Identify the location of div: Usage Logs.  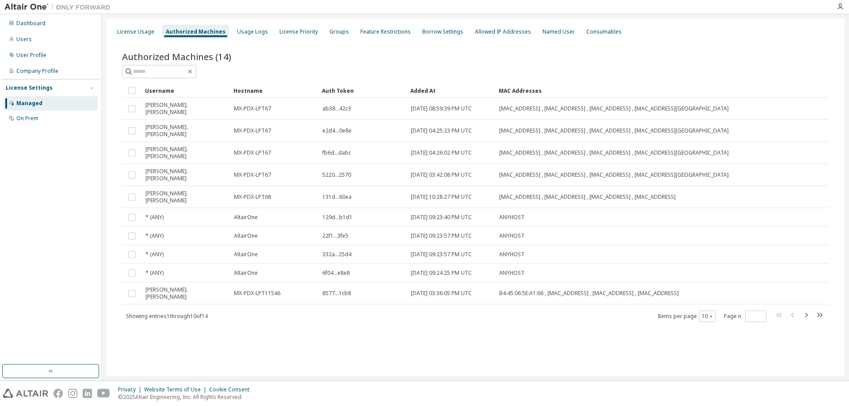
(252, 32).